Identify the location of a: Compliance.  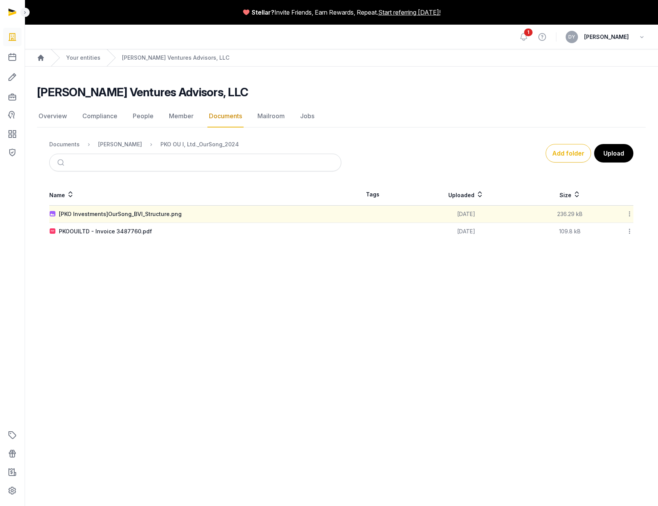
(100, 116).